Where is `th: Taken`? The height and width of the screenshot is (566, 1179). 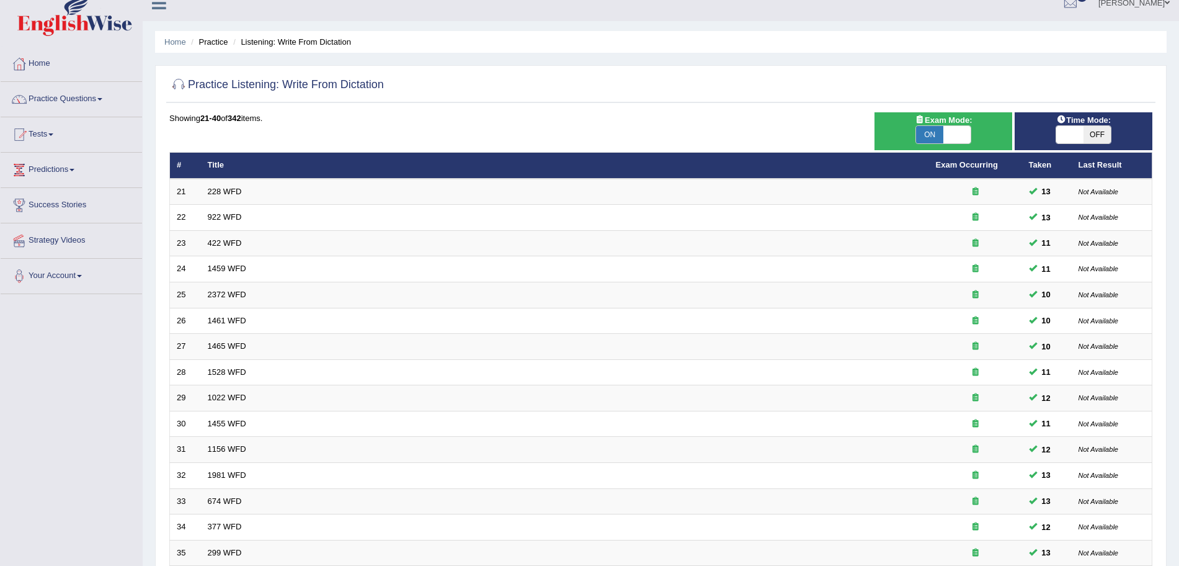 th: Taken is located at coordinates (1047, 166).